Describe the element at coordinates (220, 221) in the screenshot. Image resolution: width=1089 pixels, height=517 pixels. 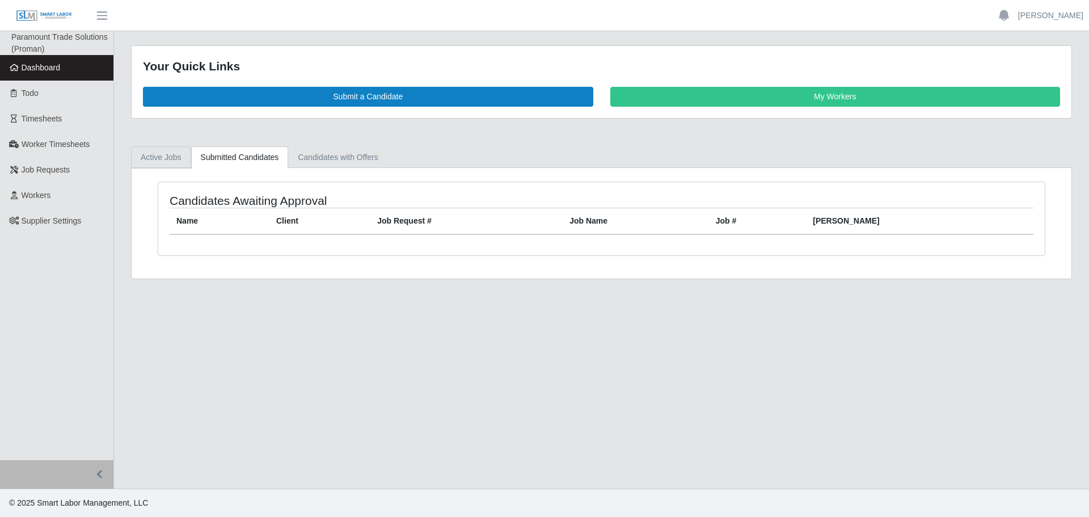
I see `th: Name` at that location.